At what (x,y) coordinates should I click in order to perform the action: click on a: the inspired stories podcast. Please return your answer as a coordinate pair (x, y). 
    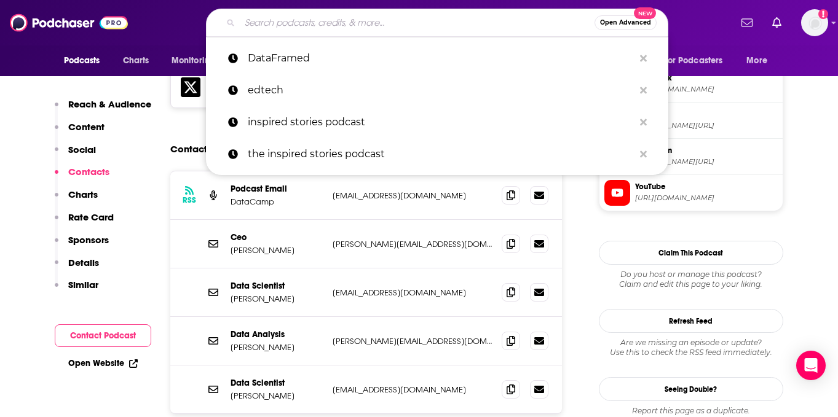
    Looking at the image, I should click on (437, 154).